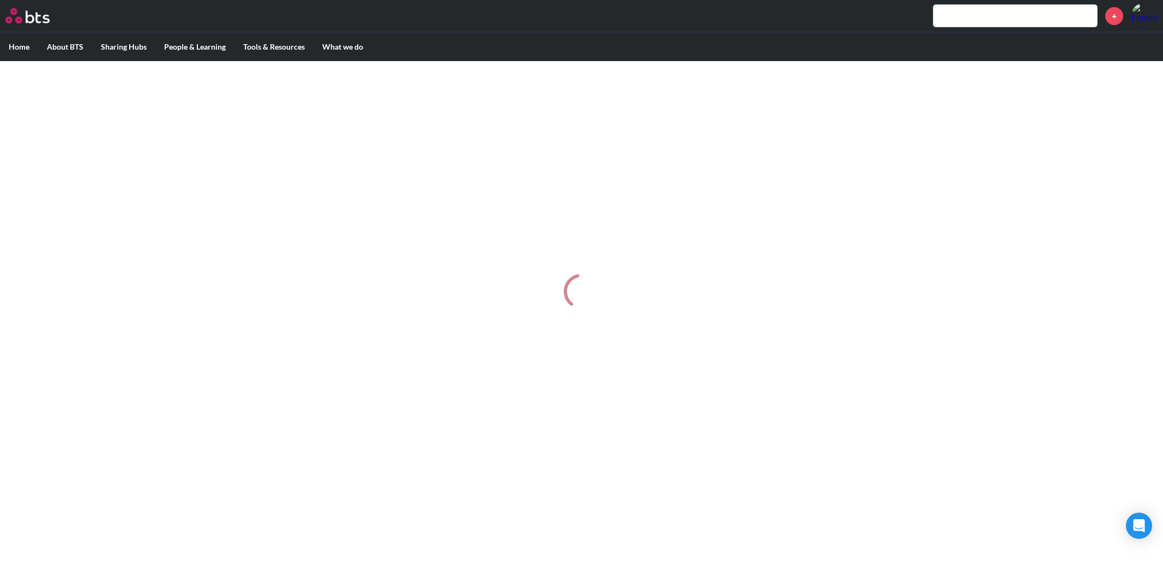 Image resolution: width=1163 pixels, height=577 pixels. What do you see at coordinates (1144, 16) in the screenshot?
I see `a: Profile` at bounding box center [1144, 16].